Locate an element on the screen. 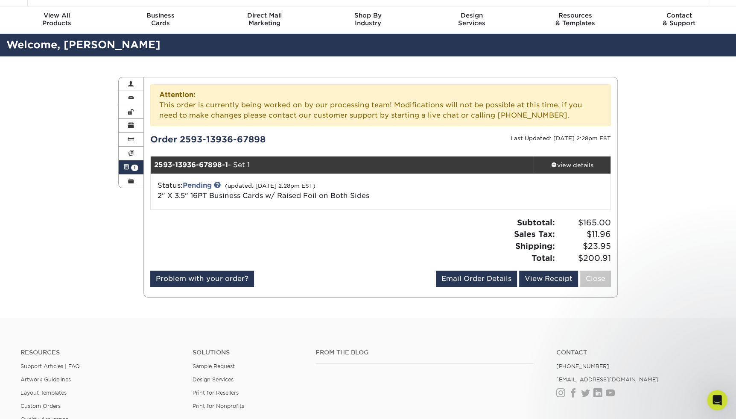 Image resolution: width=736 pixels, height=419 pixels. a: Print for Nonprofits is located at coordinates (218, 405).